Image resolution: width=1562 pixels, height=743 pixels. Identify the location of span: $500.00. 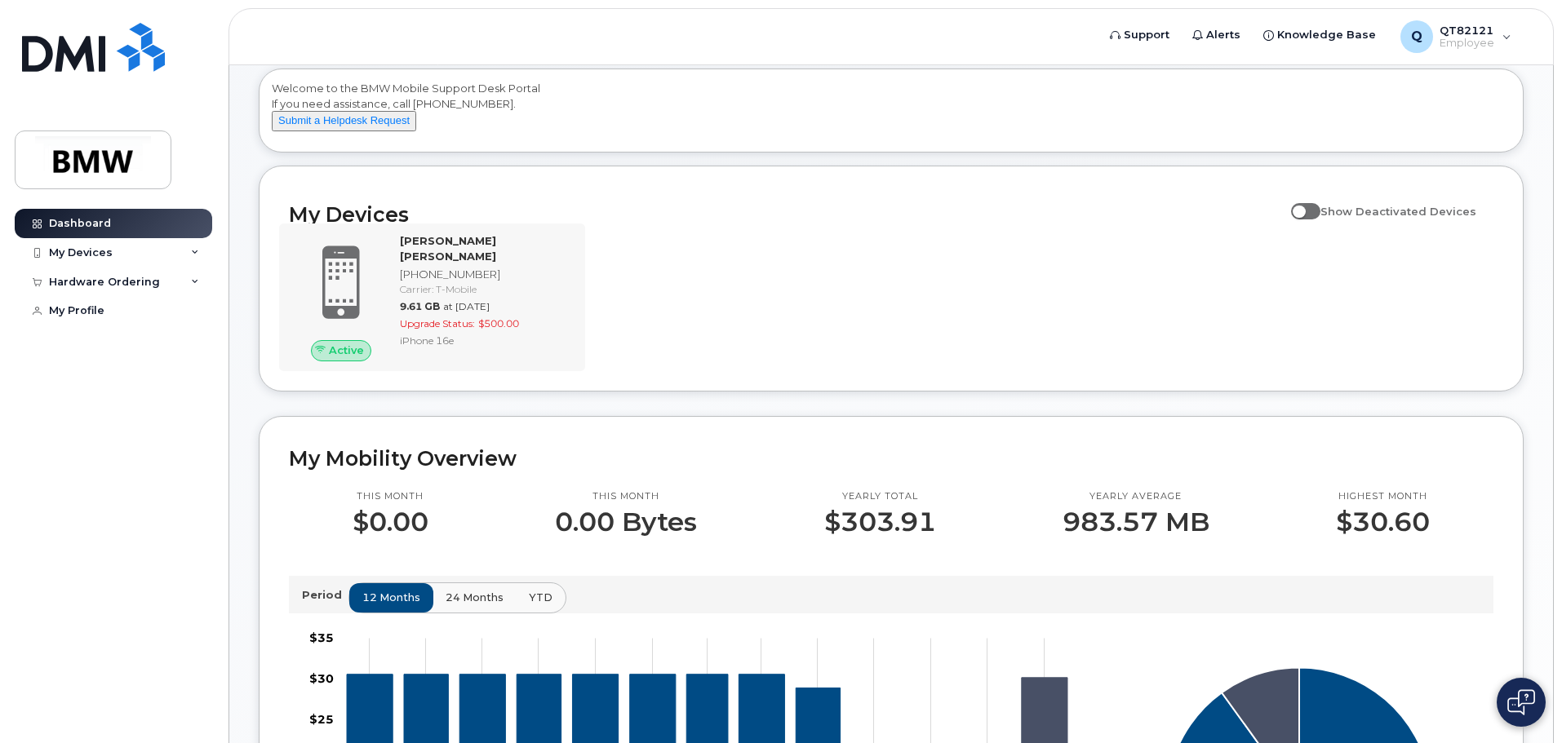
(499, 323).